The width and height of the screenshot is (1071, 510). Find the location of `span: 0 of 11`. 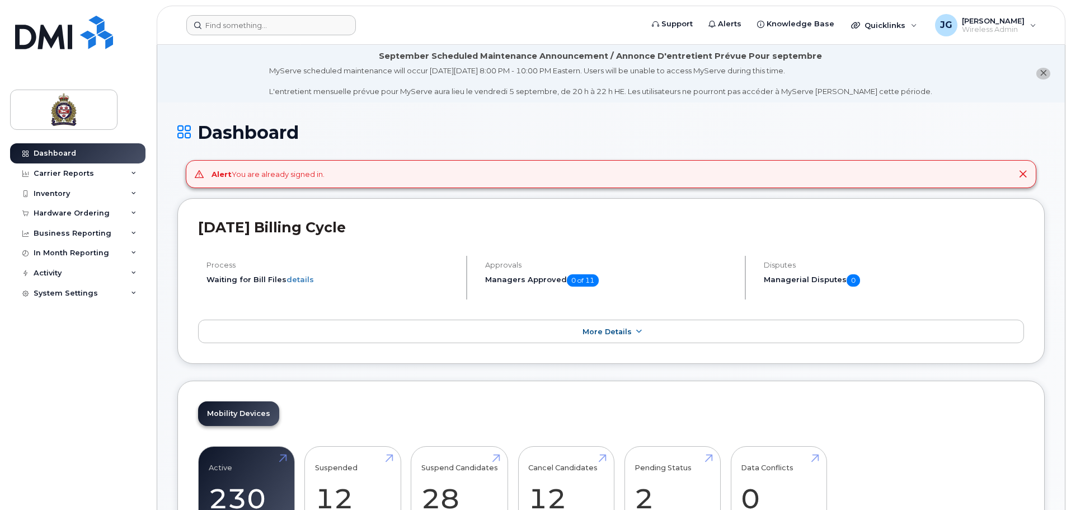

span: 0 of 11 is located at coordinates (583, 280).